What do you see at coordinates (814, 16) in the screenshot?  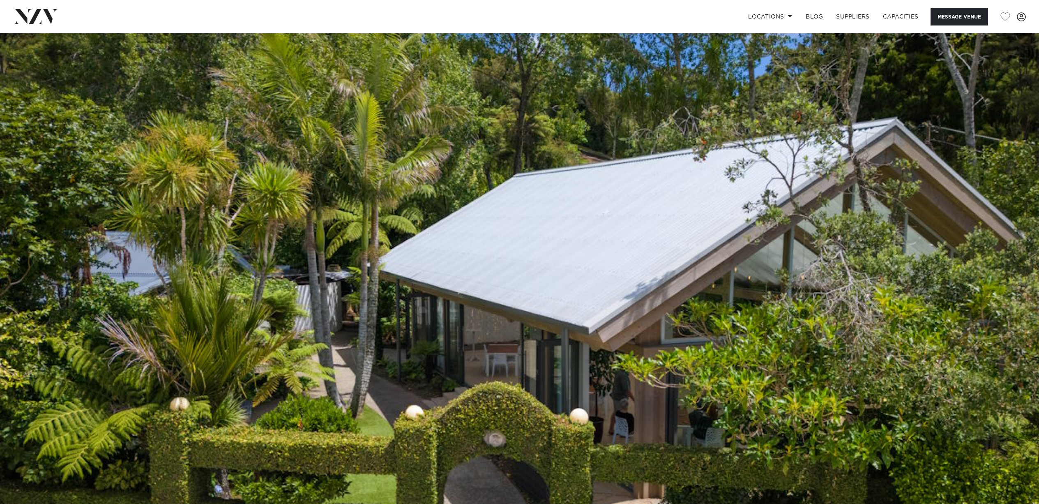 I see `a: BLOG` at bounding box center [814, 16].